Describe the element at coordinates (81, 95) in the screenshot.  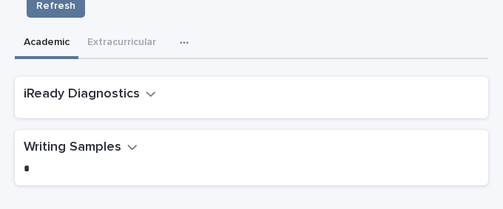
I see `h2: iReady Diagnostics` at that location.